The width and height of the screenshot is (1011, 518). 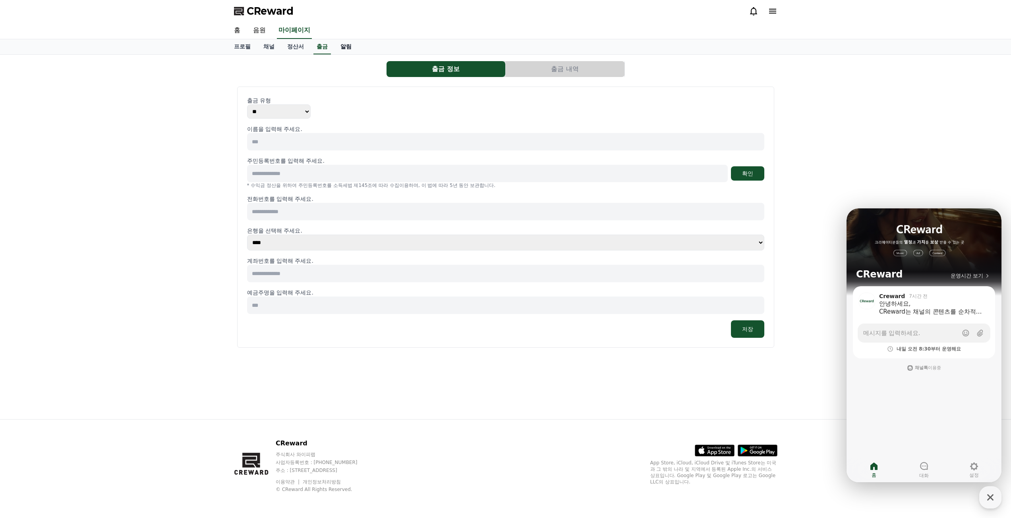 What do you see at coordinates (82, 141) in the screenshot?
I see `span: 내일 오전 8:30부터 운영해요` at bounding box center [82, 141].